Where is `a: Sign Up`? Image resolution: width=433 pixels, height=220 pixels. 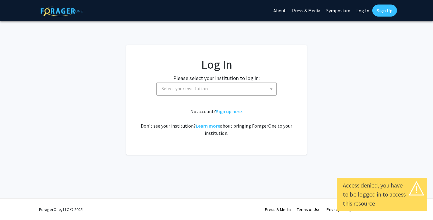
a: Sign Up is located at coordinates (385, 11).